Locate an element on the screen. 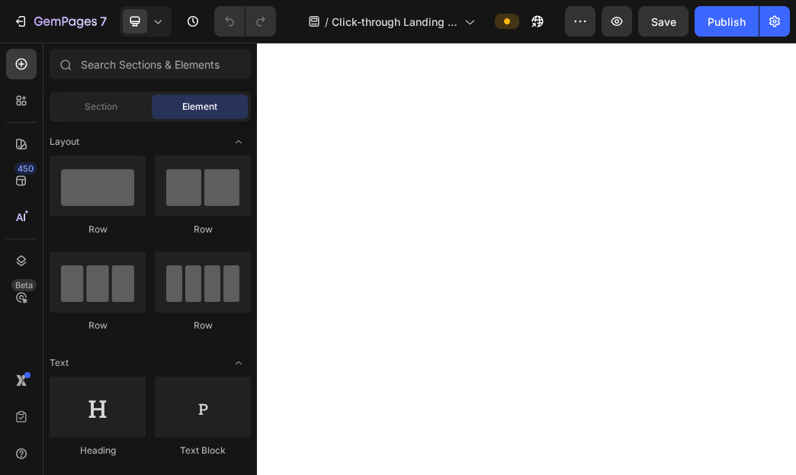  div: Beta is located at coordinates (24, 285).